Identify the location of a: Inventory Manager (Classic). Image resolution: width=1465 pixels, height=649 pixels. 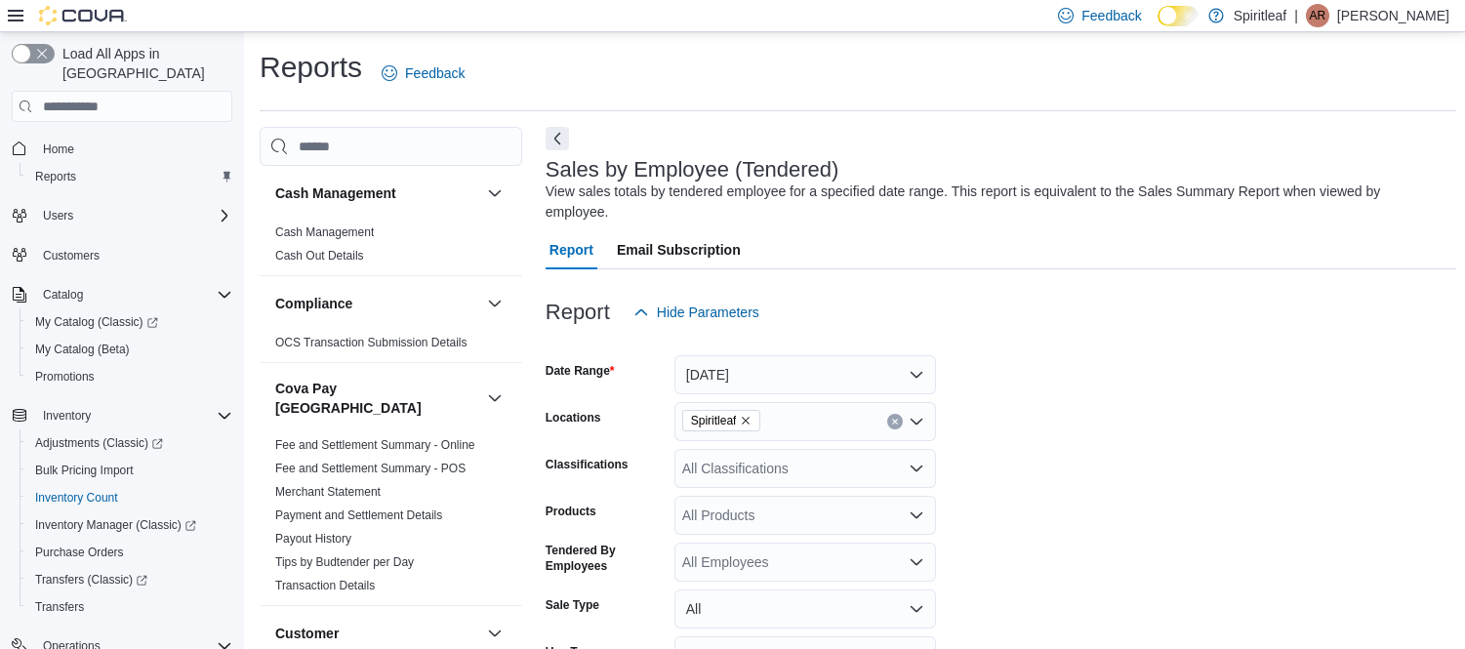
(130, 525).